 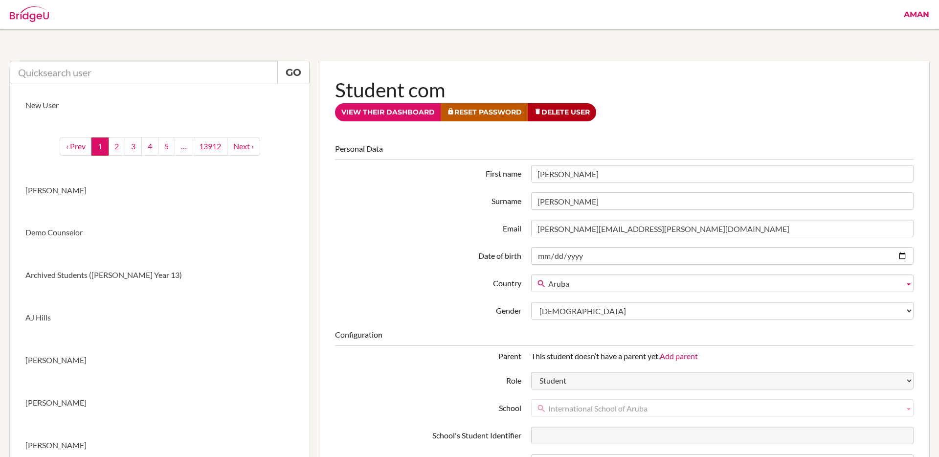 What do you see at coordinates (116, 146) in the screenshot?
I see `a: 2` at bounding box center [116, 146].